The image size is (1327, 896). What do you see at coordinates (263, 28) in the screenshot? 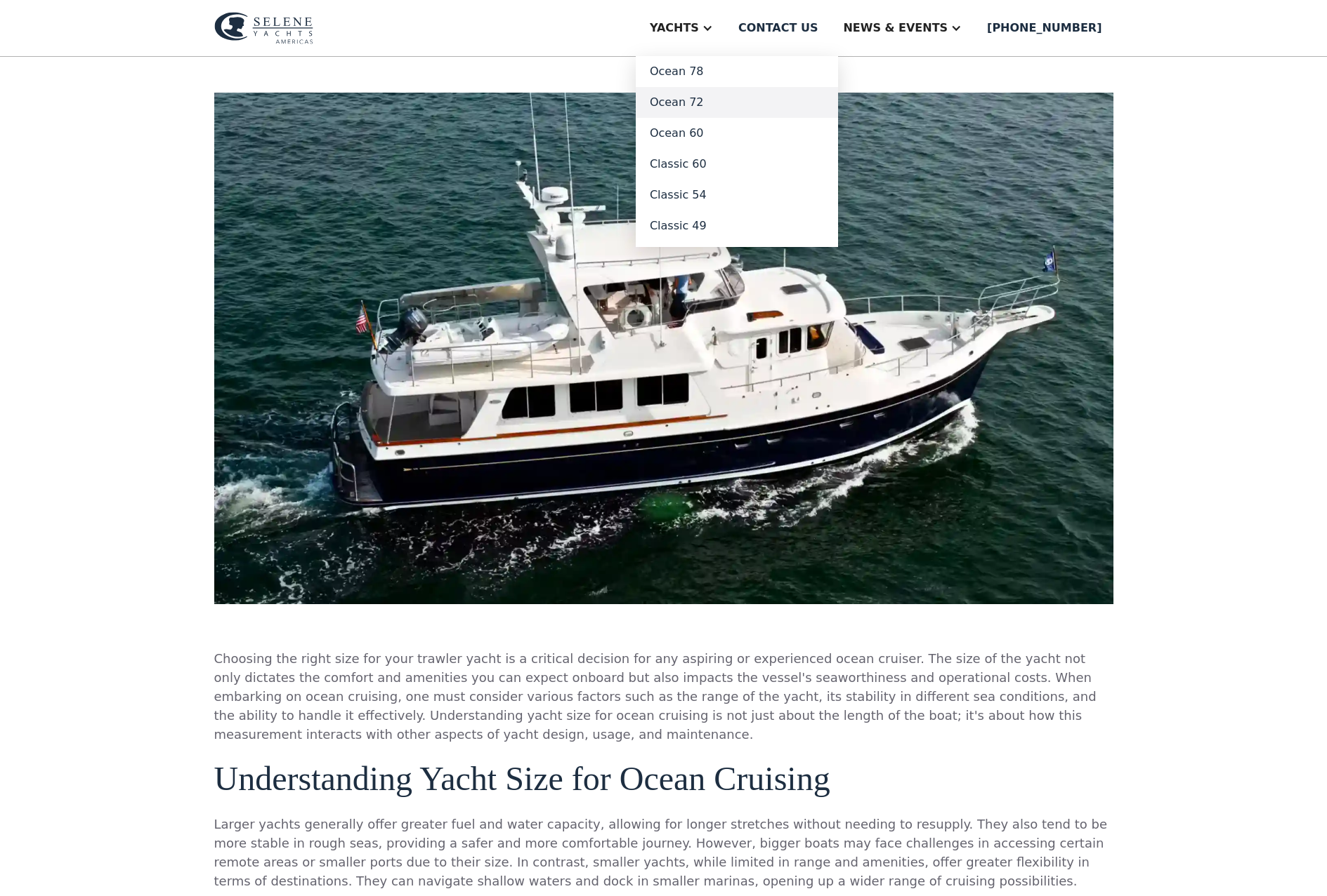
I see `img: logo` at bounding box center [263, 28].